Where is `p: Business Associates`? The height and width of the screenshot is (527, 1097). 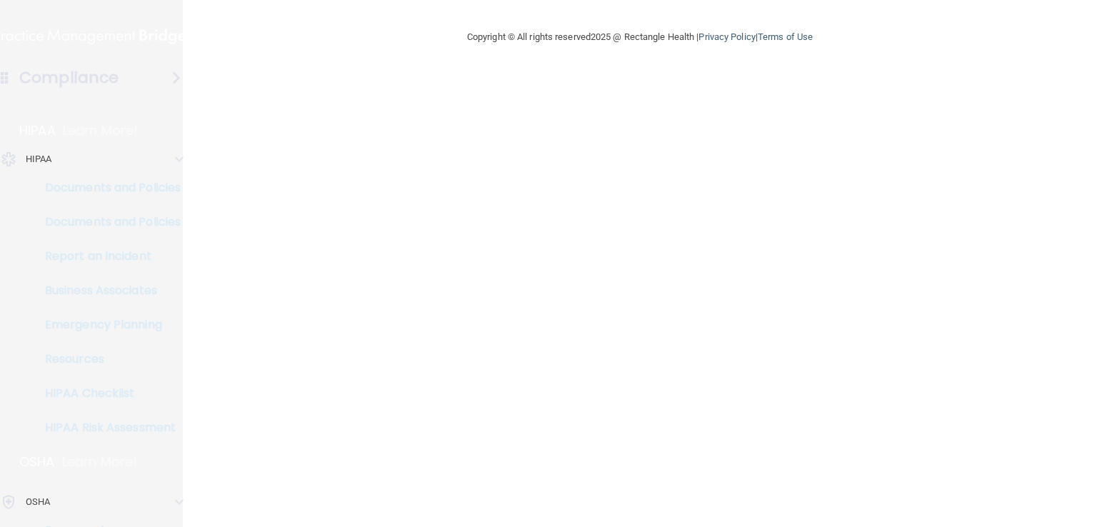
p: Business Associates is located at coordinates (106, 291).